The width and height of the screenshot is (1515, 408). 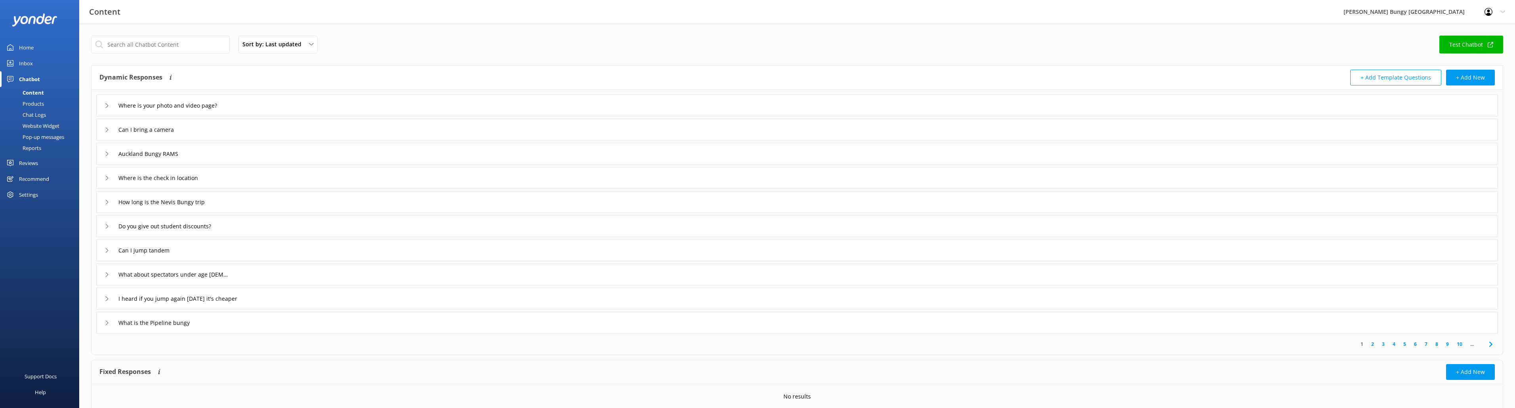 What do you see at coordinates (1373, 344) in the screenshot?
I see `a: 2` at bounding box center [1373, 344].